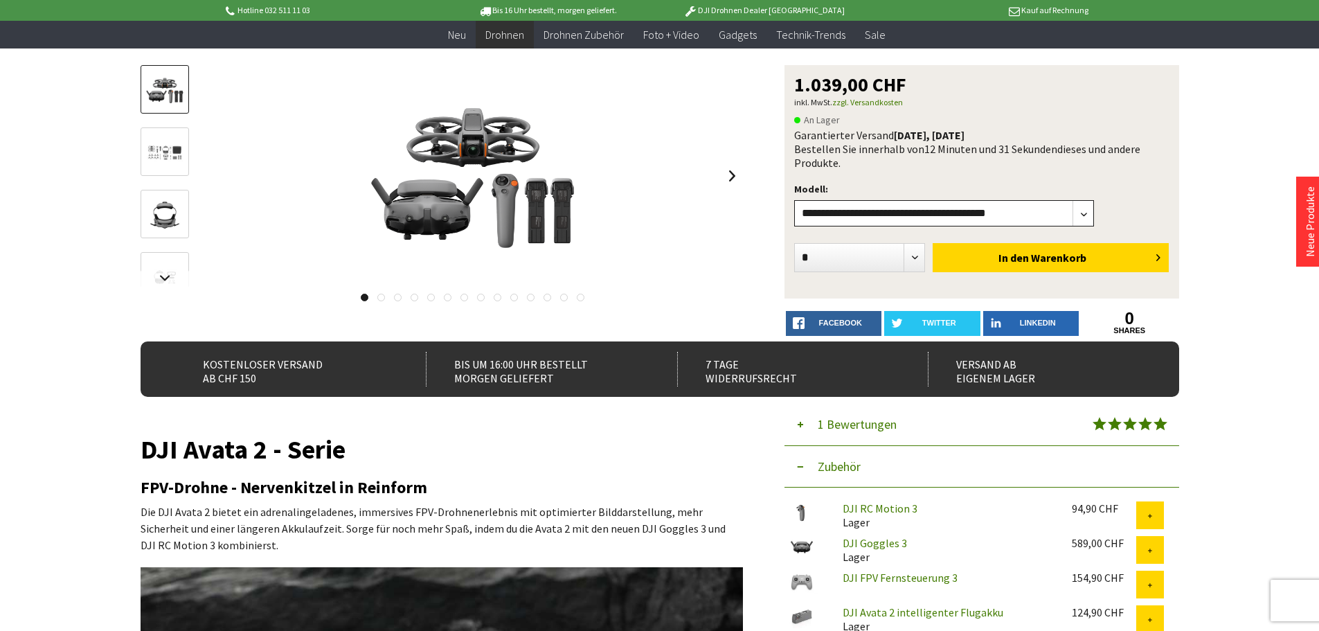  What do you see at coordinates (982, 102) in the screenshot?
I see `p: inkl. MwSt.` at bounding box center [982, 102].